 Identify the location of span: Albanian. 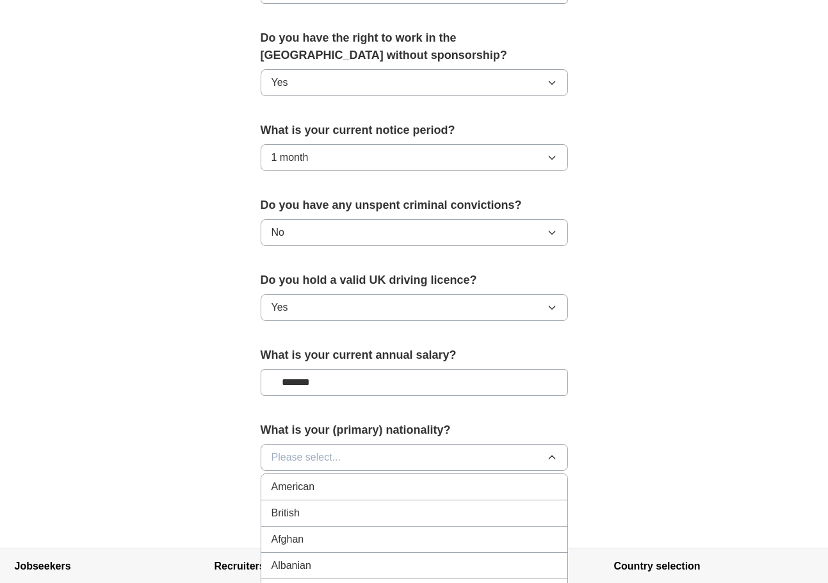
(291, 565).